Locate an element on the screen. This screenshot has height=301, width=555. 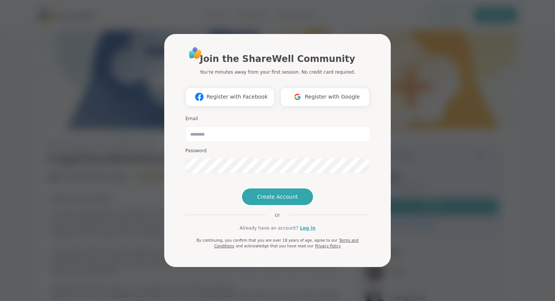
span: Already have an account? is located at coordinates (269, 228).